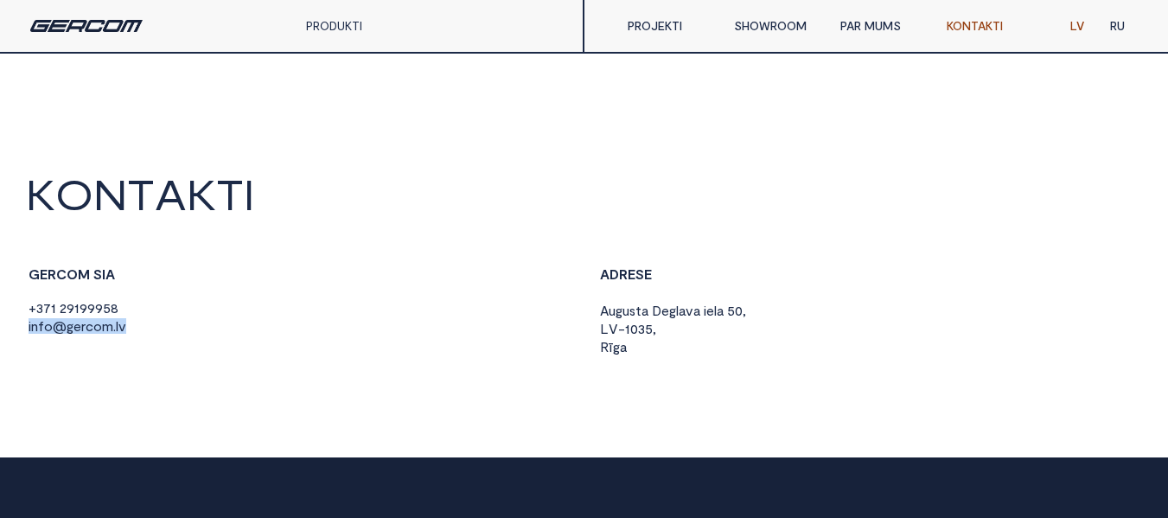  Describe the element at coordinates (1077, 26) in the screenshot. I see `a: LV` at that location.